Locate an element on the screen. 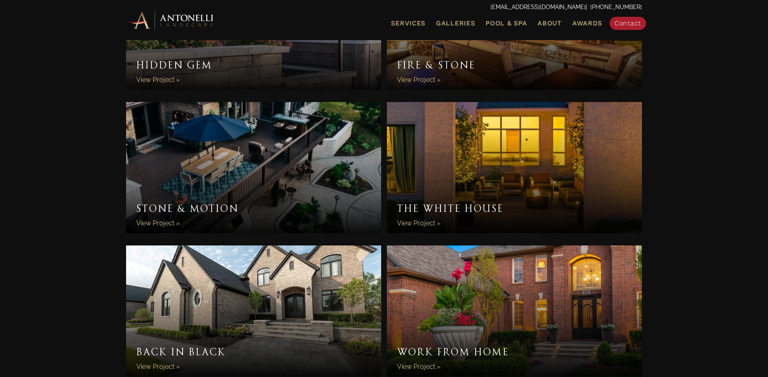  a: Galleries is located at coordinates (455, 23).